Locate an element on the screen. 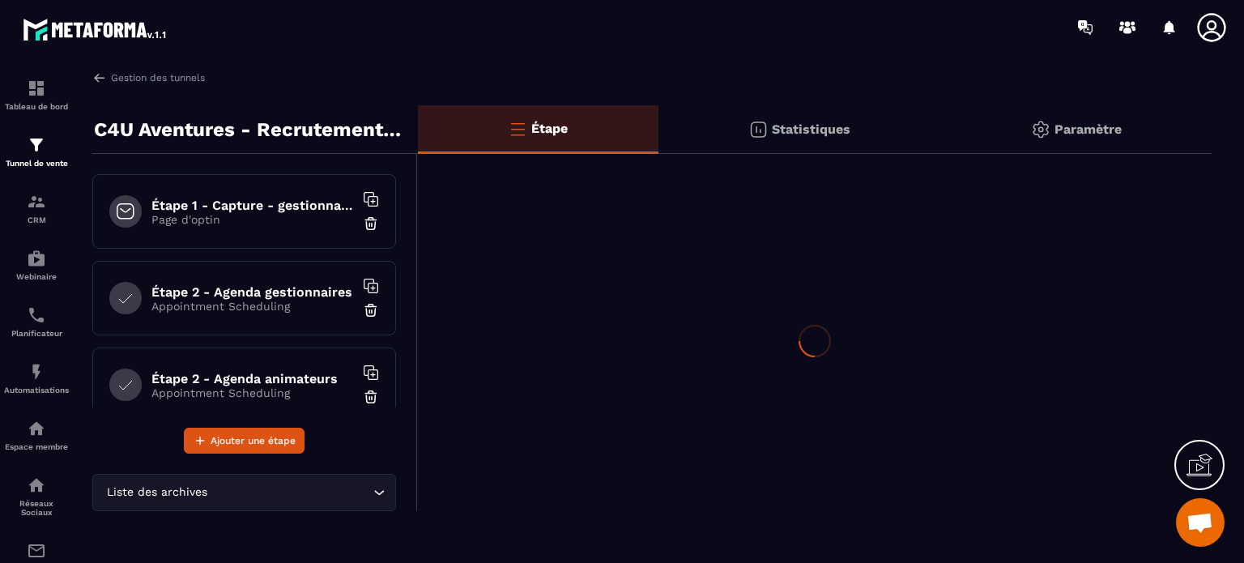 Image resolution: width=1244 pixels, height=563 pixels. p: Page d'optin is located at coordinates (253, 219).